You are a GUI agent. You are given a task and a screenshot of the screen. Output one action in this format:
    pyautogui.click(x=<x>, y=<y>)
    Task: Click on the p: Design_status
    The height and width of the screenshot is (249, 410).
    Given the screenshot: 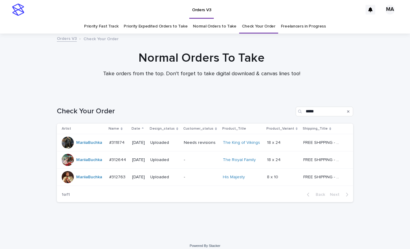 What is the action you would take?
    pyautogui.click(x=162, y=129)
    